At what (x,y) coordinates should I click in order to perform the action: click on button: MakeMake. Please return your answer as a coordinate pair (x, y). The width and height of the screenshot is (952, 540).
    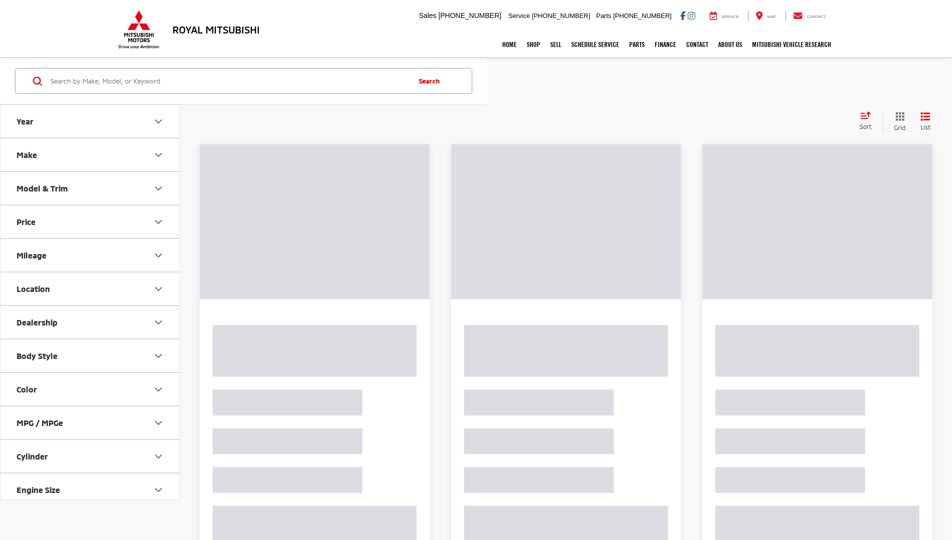
    Looking at the image, I should click on (90, 154).